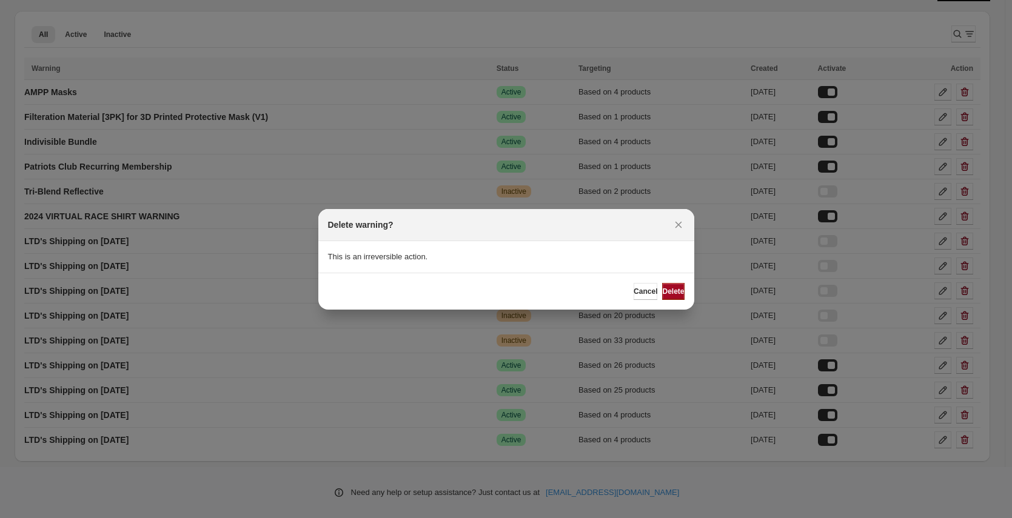 The height and width of the screenshot is (518, 1012). What do you see at coordinates (645, 292) in the screenshot?
I see `button: Cancel` at bounding box center [645, 292].